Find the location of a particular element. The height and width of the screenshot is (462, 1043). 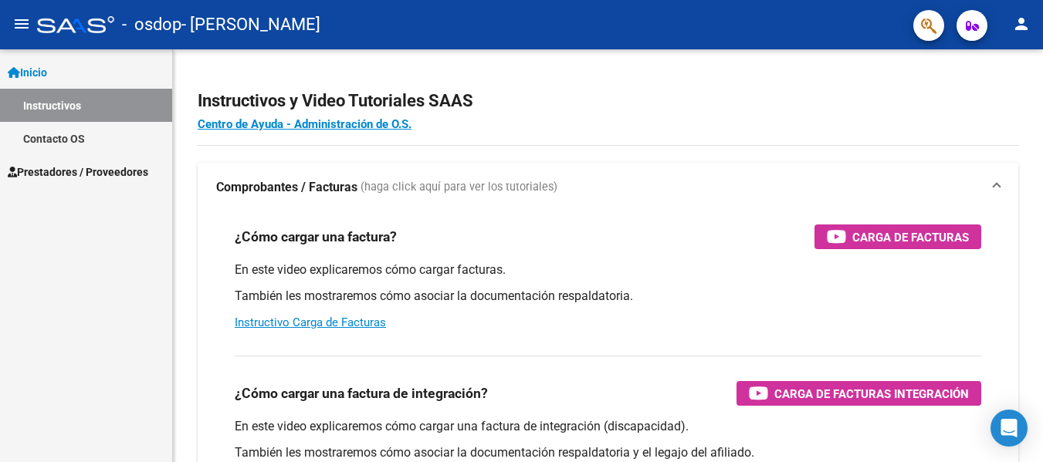

mat-expansion-panel-header: Comprobantes / Facturas (haga click aquí para ver los tutoriales) is located at coordinates (607, 188).